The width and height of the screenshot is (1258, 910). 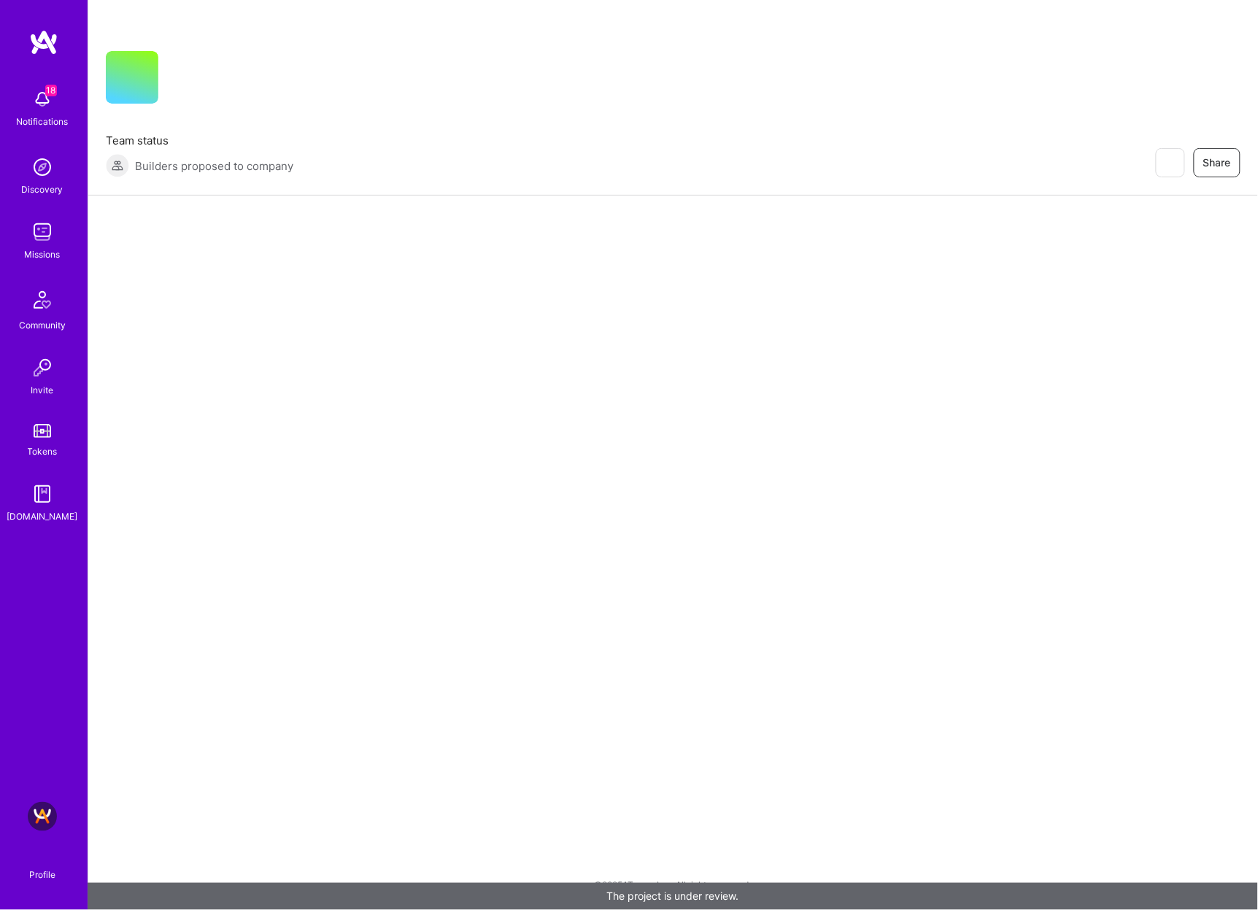 I want to click on img: Invite, so click(x=42, y=368).